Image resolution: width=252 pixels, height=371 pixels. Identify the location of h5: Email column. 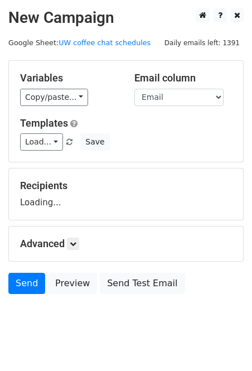
(183, 78).